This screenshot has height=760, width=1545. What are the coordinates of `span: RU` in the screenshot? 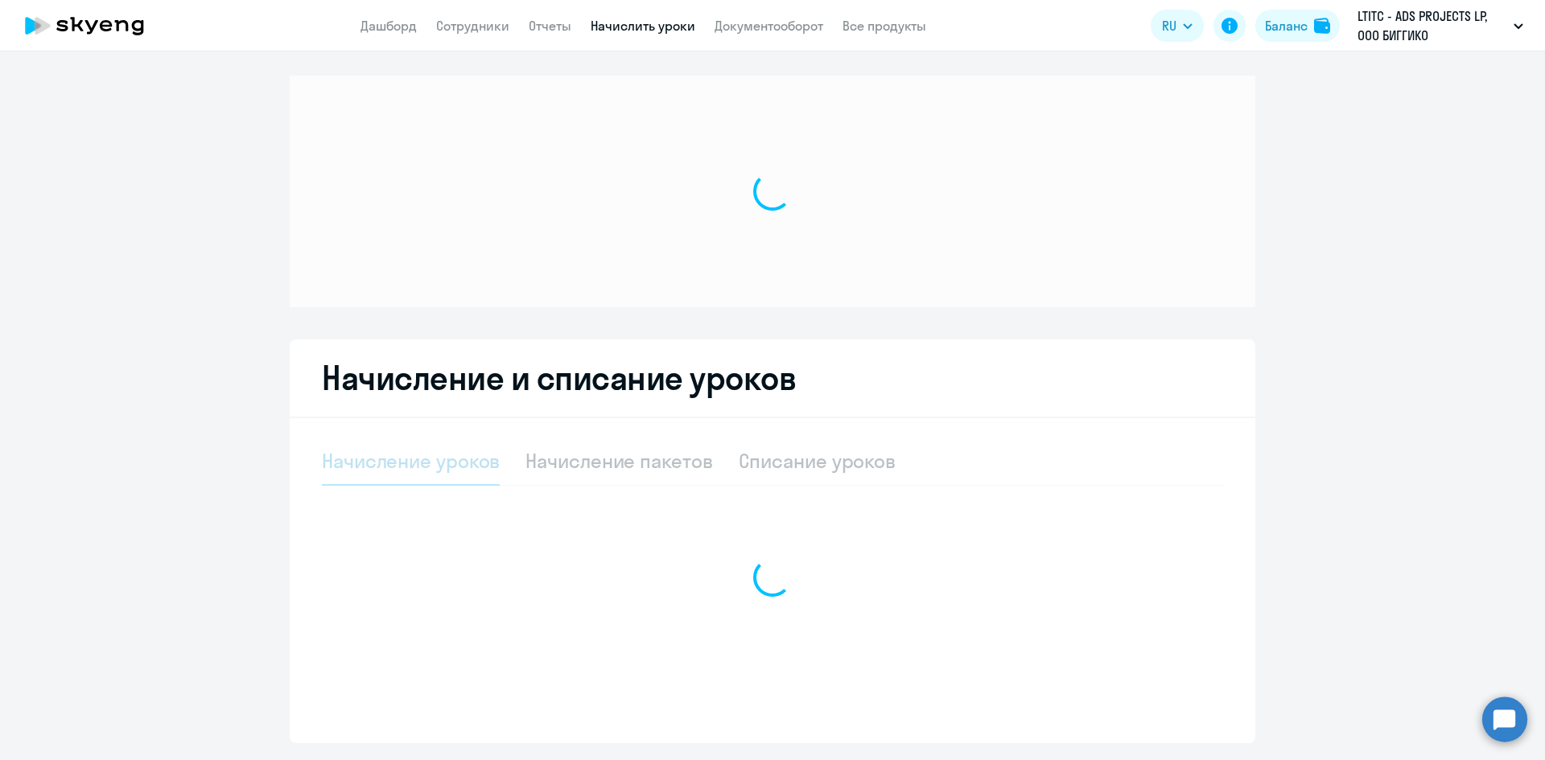 It's located at (1169, 26).